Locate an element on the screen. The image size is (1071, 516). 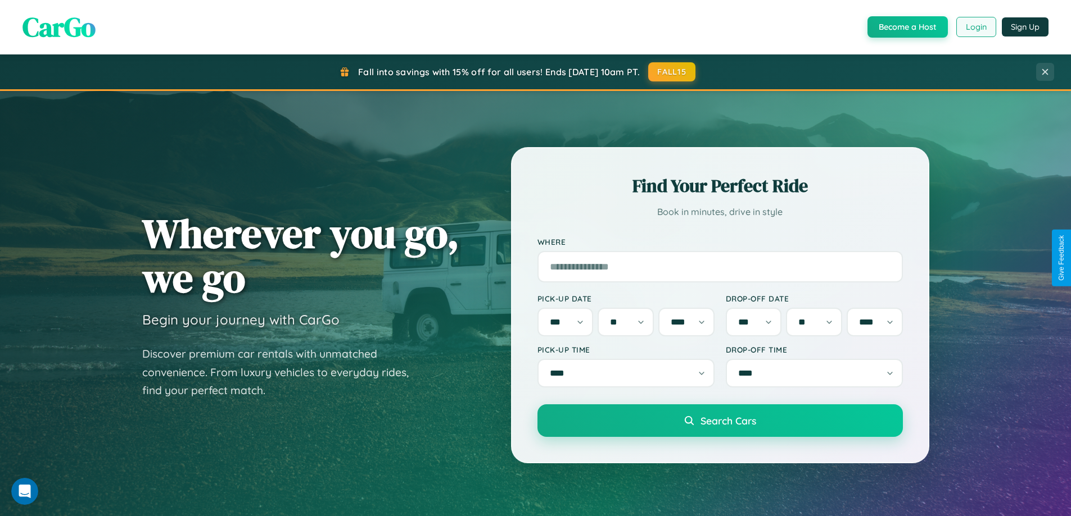
button: Search Cars is located at coordinates (720, 421).